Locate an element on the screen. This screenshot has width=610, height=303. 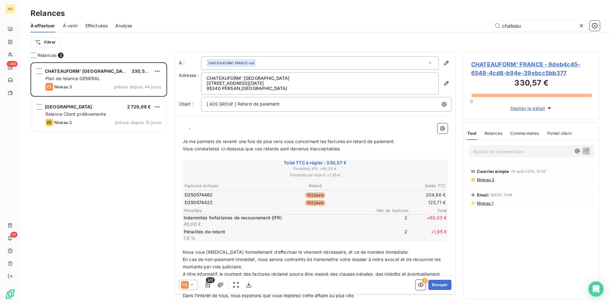
span: D250574482 is located at coordinates (198, 195).